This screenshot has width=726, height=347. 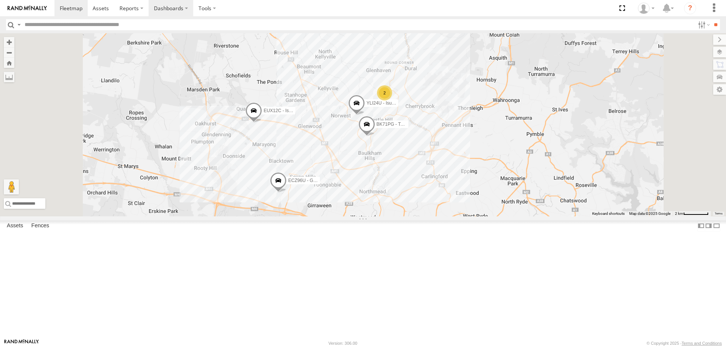 What do you see at coordinates (19, 25) in the screenshot?
I see `label: Search Query` at bounding box center [19, 25].